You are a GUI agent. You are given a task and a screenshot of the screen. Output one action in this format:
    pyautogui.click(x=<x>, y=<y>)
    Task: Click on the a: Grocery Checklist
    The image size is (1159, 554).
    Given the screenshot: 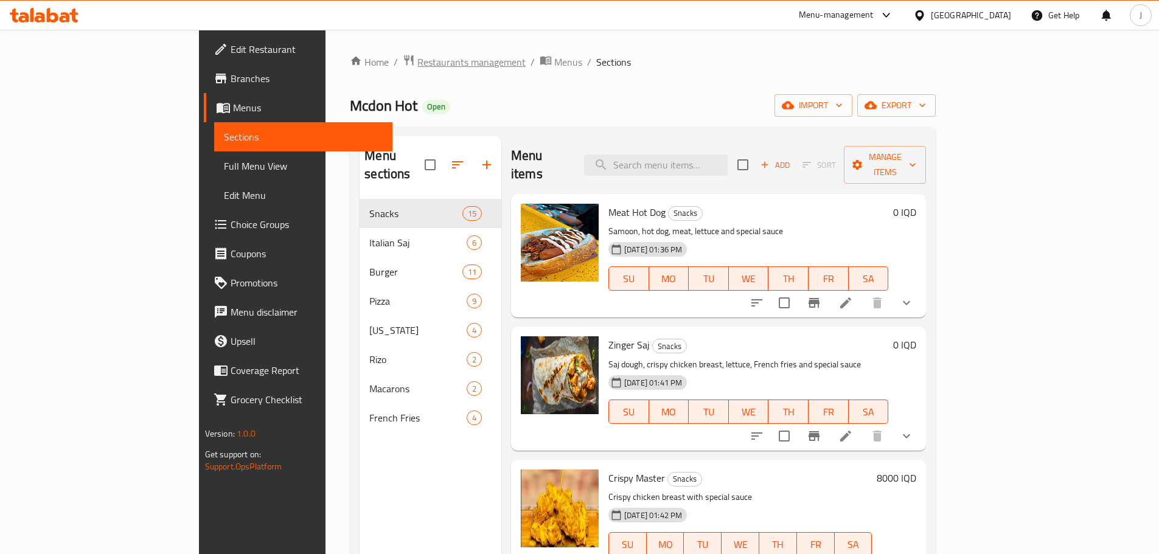 What is the action you would take?
    pyautogui.click(x=298, y=400)
    